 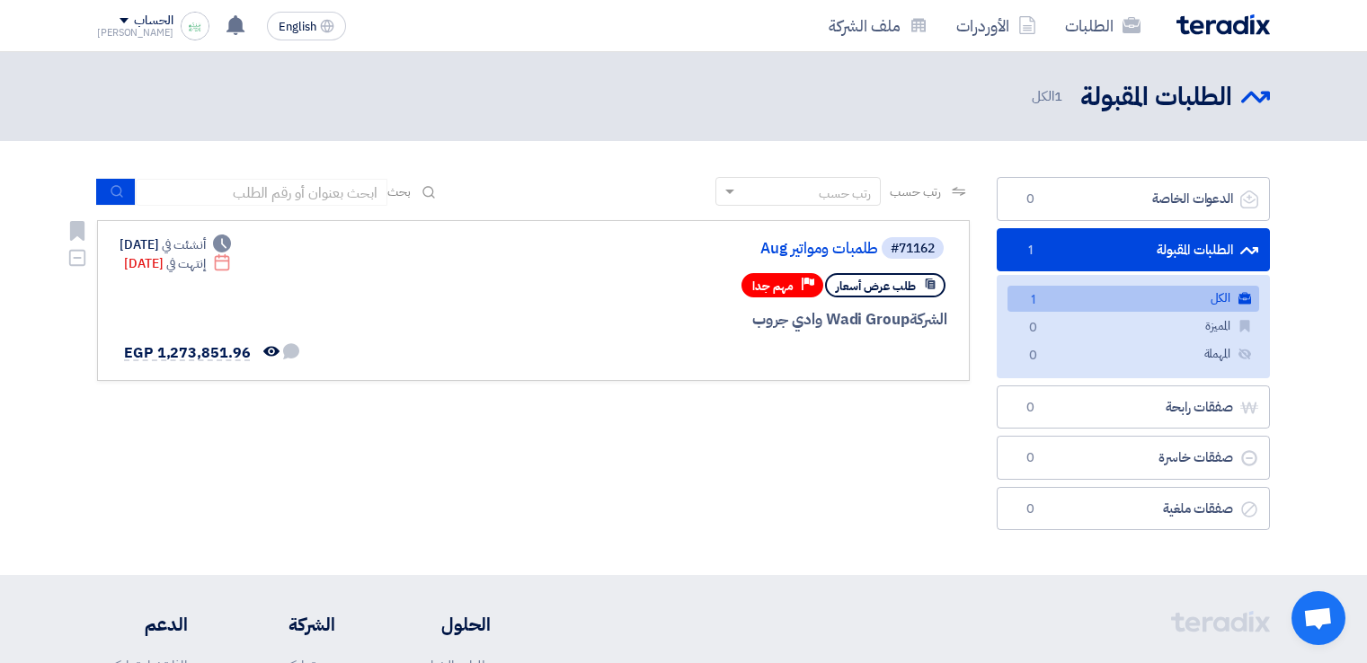 I want to click on a: الطلبات, so click(x=1103, y=25).